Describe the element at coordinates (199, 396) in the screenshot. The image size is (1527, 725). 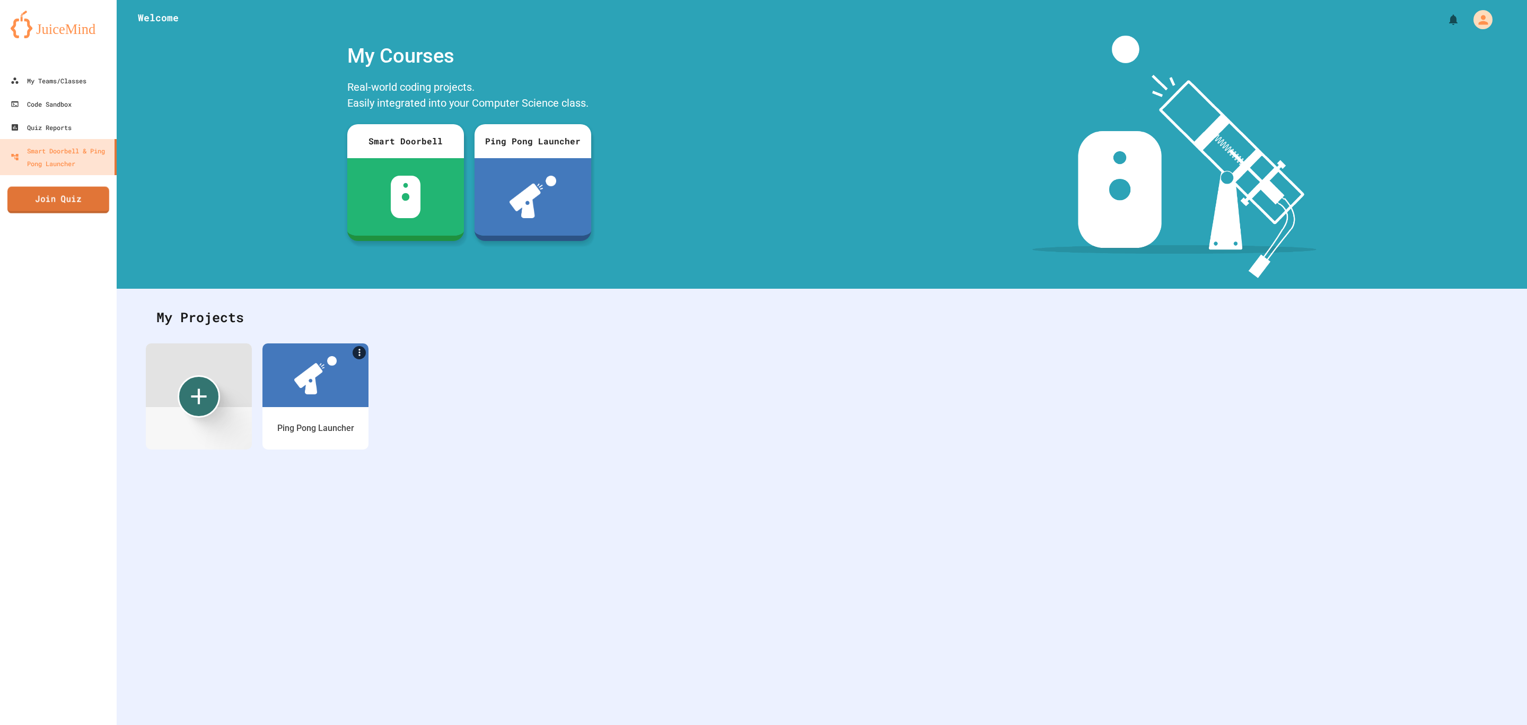
I see `div: Create new` at that location.